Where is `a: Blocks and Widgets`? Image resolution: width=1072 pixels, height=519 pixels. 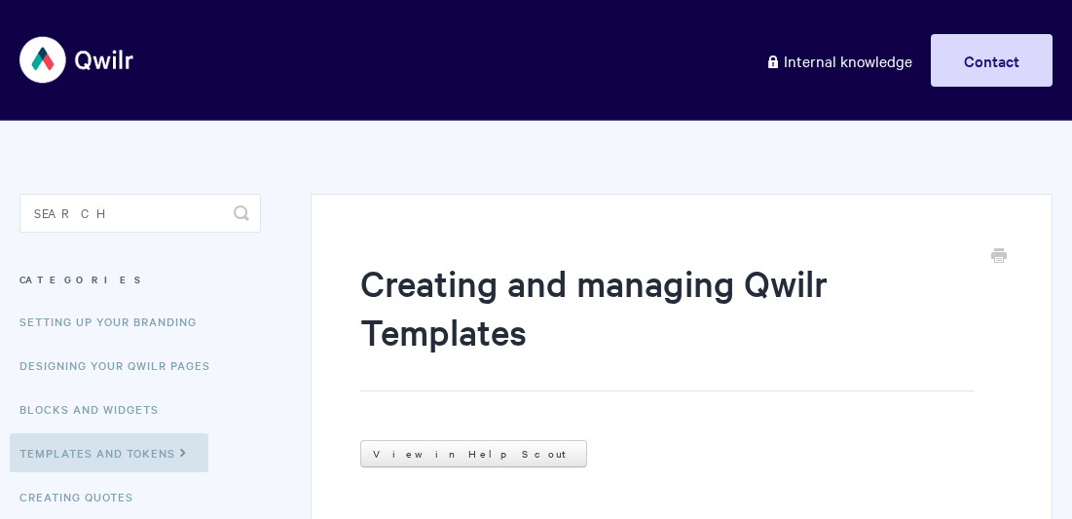 a: Blocks and Widgets is located at coordinates (96, 409).